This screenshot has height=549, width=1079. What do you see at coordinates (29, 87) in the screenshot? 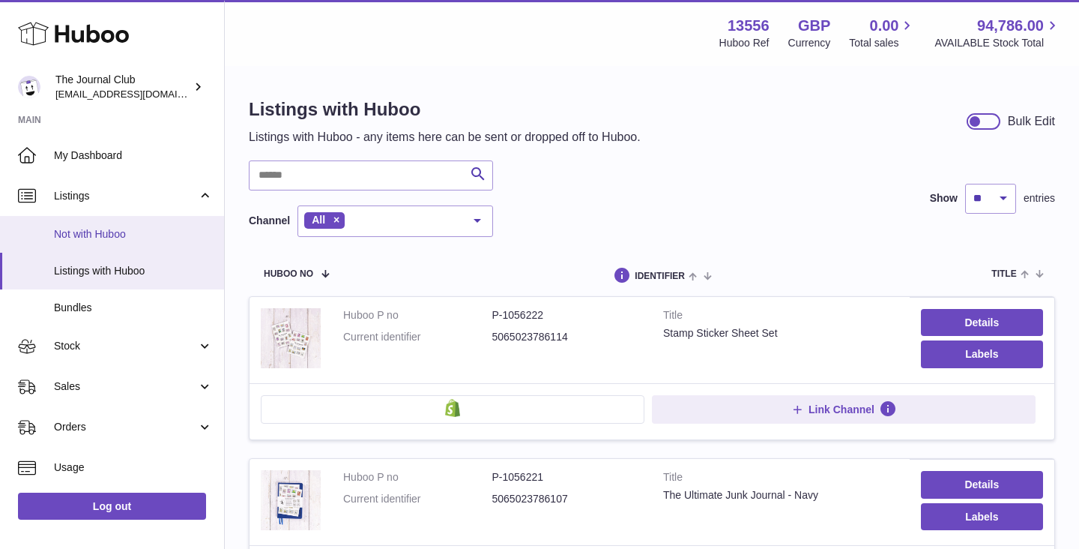
I see `img: hello@thejournalclub.co.uk` at bounding box center [29, 87].